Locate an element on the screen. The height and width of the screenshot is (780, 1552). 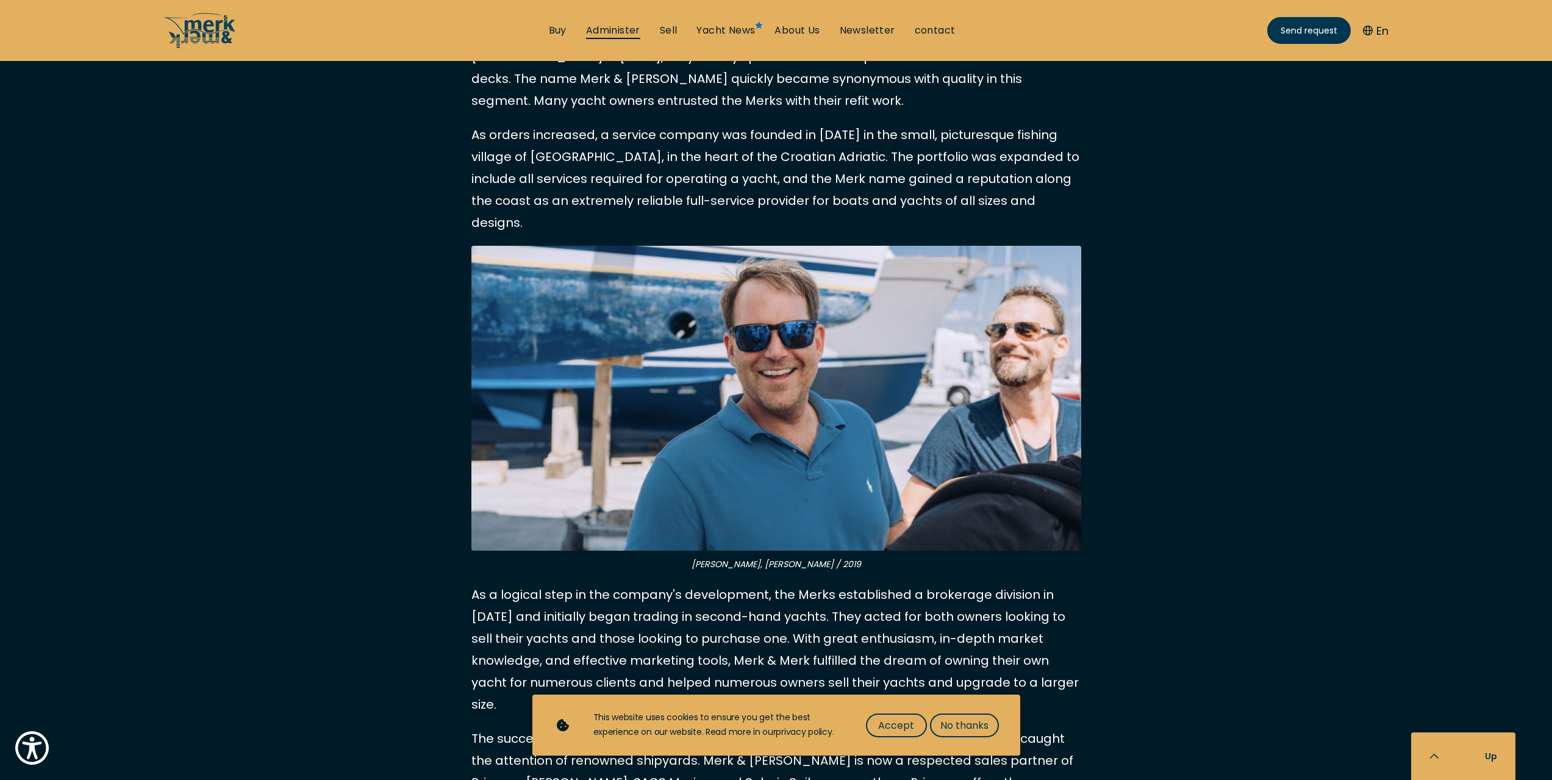
font: Buy is located at coordinates (558, 30).